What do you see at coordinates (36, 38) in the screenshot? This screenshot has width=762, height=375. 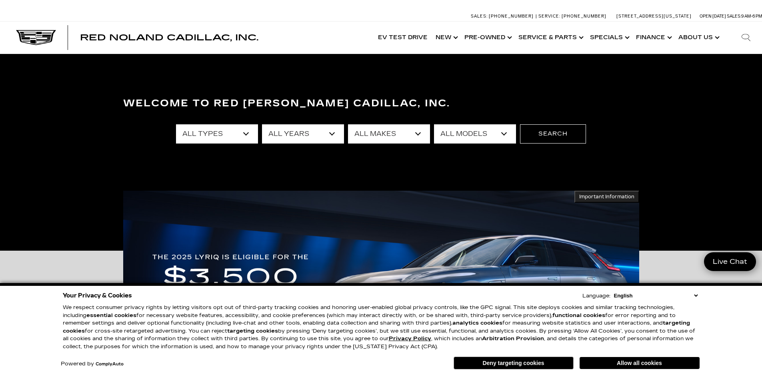 I see `a: Cadillac Dark Logo with Cadillac White Text` at bounding box center [36, 38].